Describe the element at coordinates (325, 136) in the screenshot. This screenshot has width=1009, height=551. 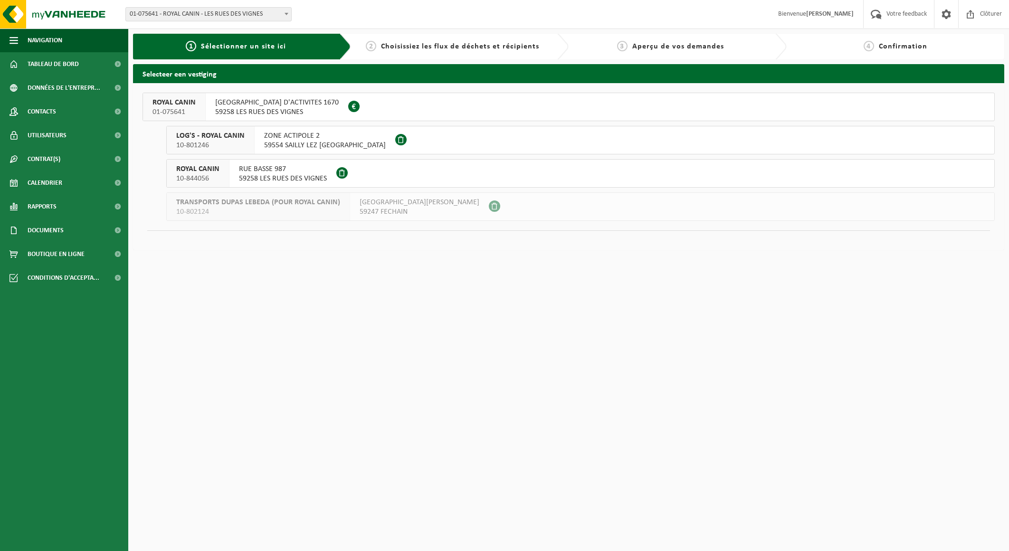
I see `span: ZONE ACTIPOLE 2` at that location.